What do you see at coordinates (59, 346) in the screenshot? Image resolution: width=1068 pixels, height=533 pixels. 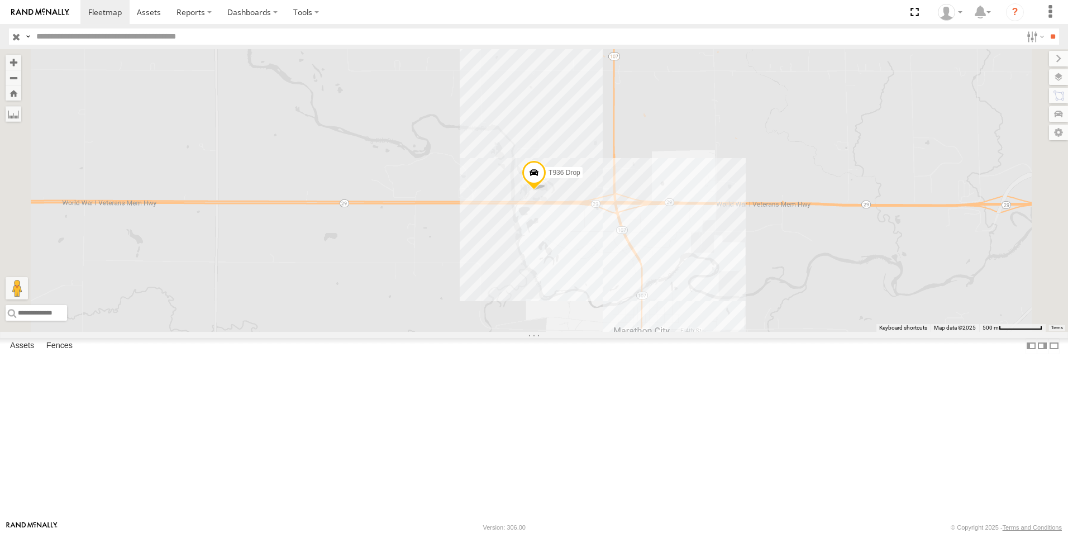 I see `label: Fences` at bounding box center [59, 346].